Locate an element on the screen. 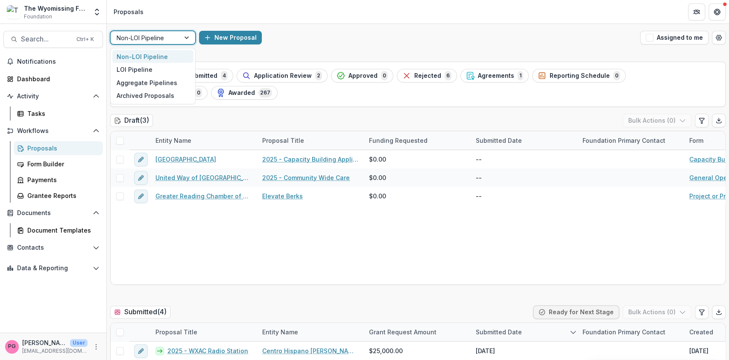 The height and width of the screenshot is (360, 729). span: Agreements is located at coordinates (496, 76).